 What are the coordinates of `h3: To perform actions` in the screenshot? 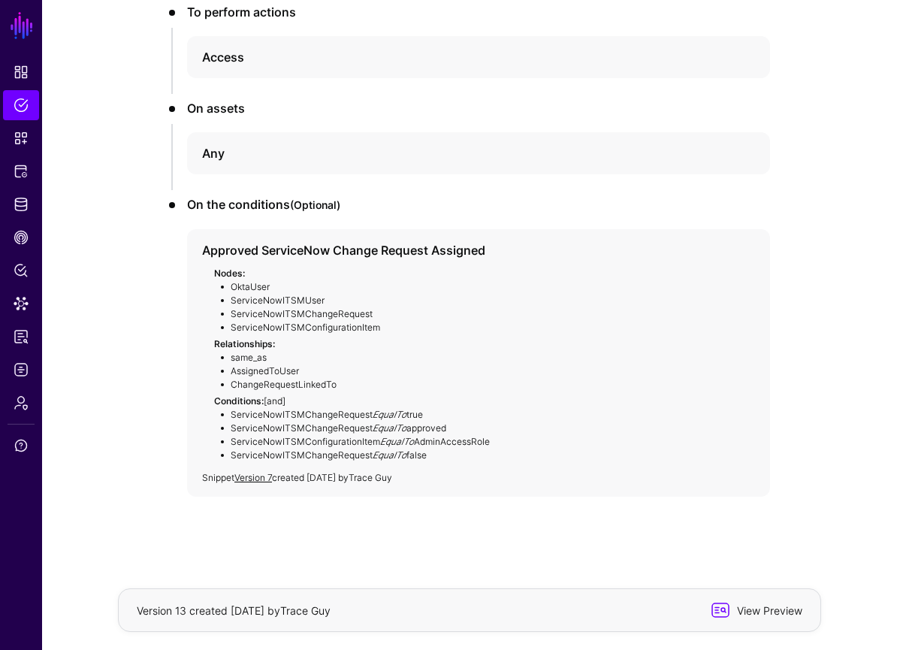 It's located at (479, 12).